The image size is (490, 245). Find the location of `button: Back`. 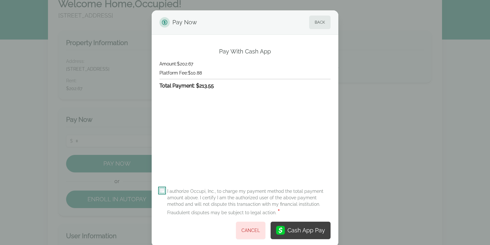

button: Back is located at coordinates (320, 22).